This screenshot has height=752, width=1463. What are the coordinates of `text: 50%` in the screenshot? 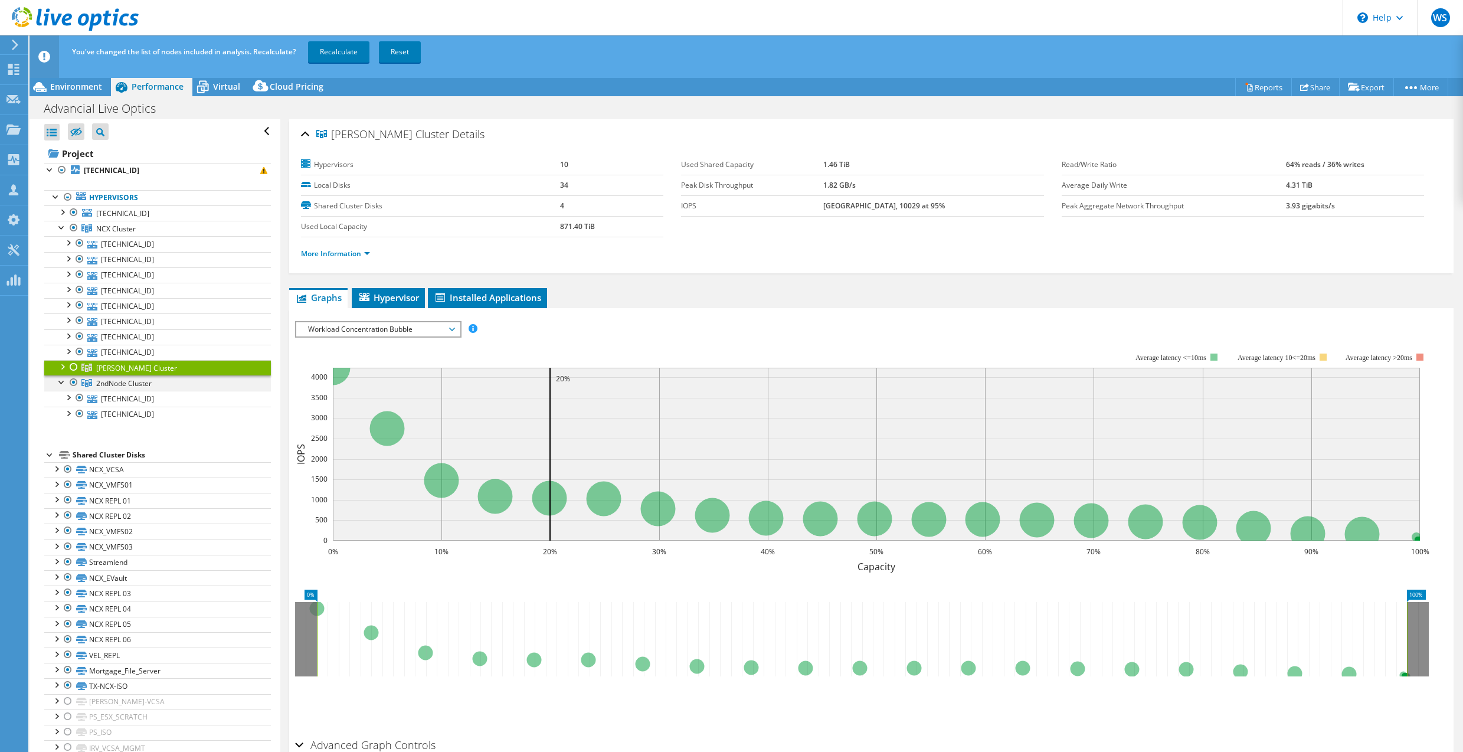 It's located at (876, 551).